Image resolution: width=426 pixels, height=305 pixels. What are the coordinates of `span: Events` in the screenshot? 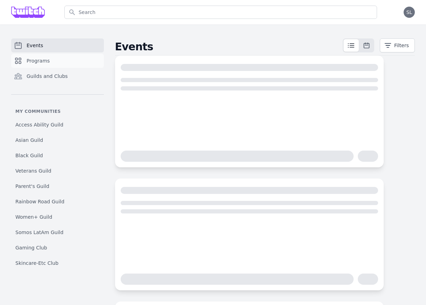 It's located at (35, 45).